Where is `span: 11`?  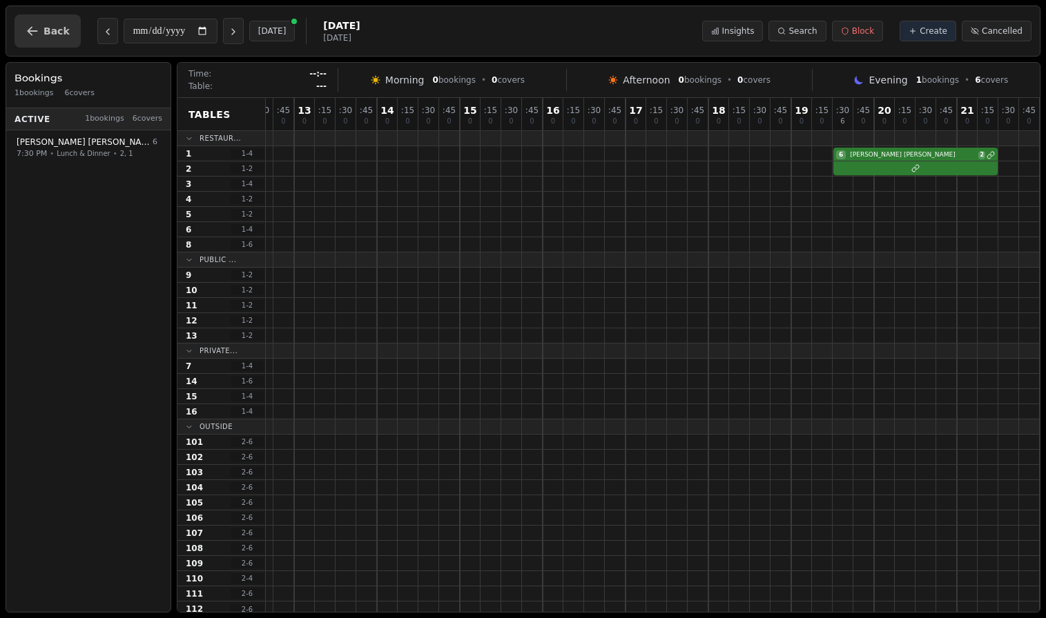
span: 11 is located at coordinates (191, 306).